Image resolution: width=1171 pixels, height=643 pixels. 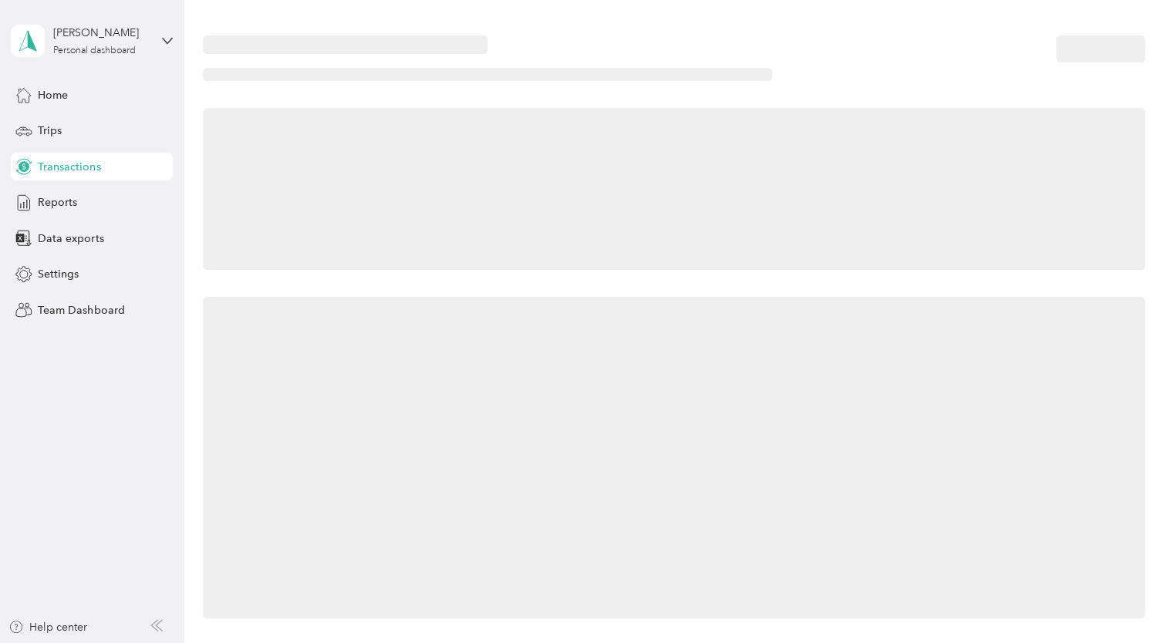 What do you see at coordinates (94, 51) in the screenshot?
I see `div: Personal dashboard` at bounding box center [94, 51].